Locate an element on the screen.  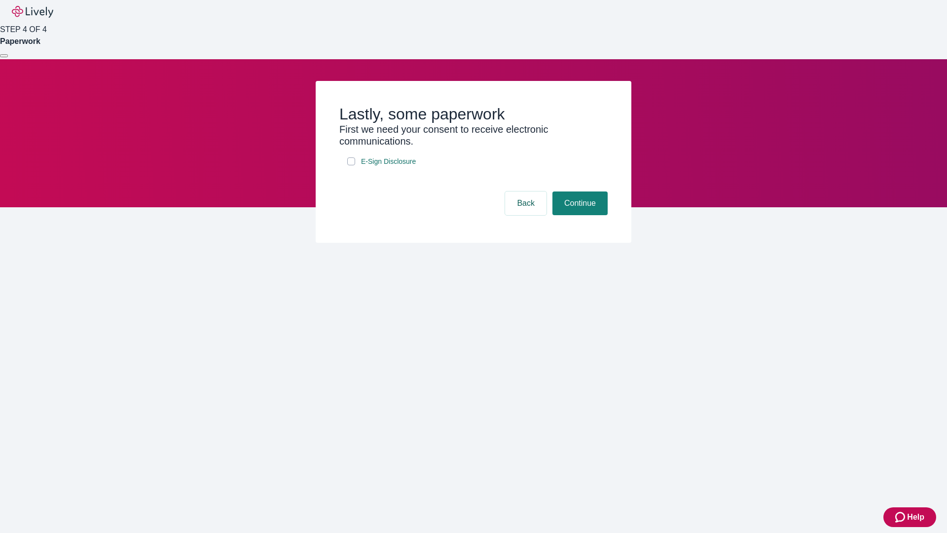
span: Help is located at coordinates (915, 517).